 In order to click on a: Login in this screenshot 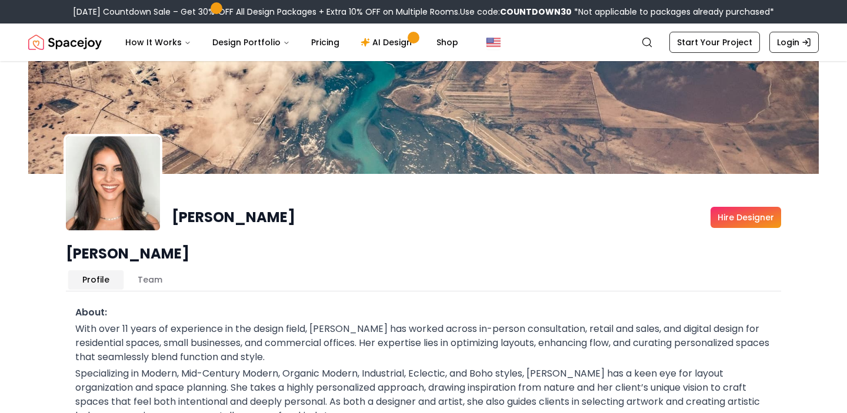, I will do `click(794, 42)`.